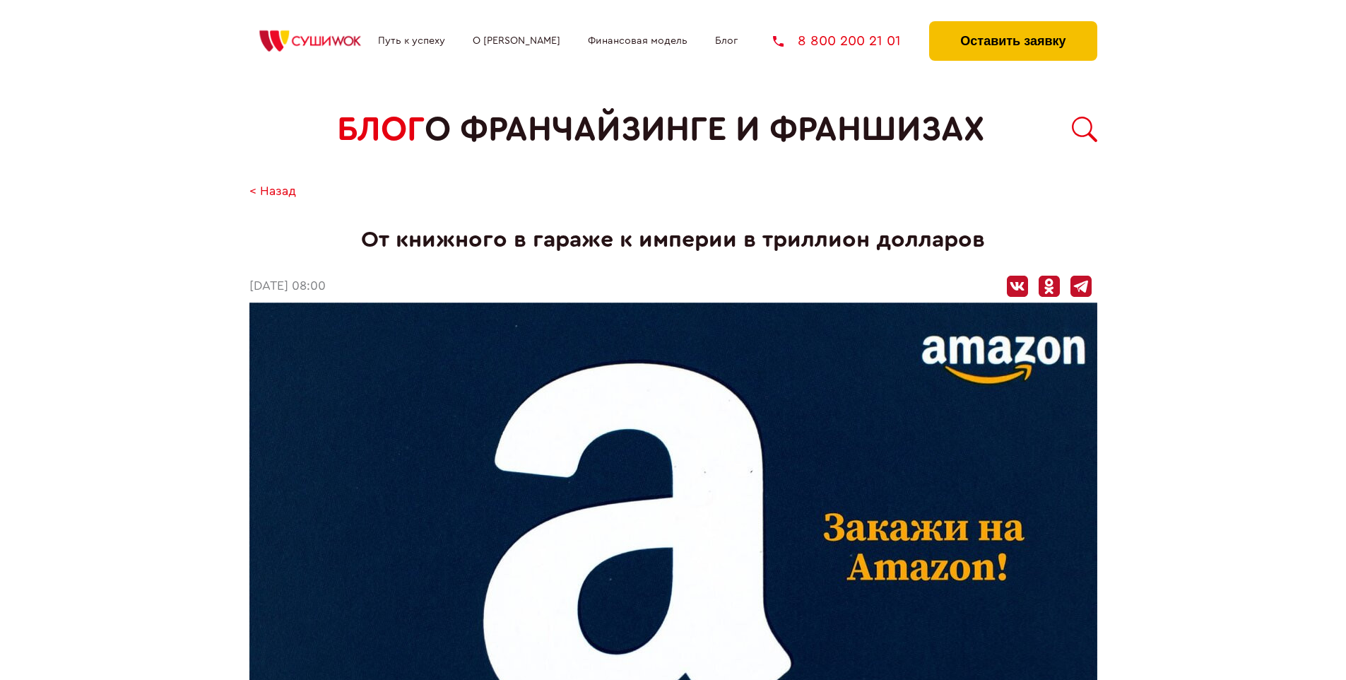 The width and height of the screenshot is (1346, 680). What do you see at coordinates (837, 41) in the screenshot?
I see `a: 8 800 200 21 01` at bounding box center [837, 41].